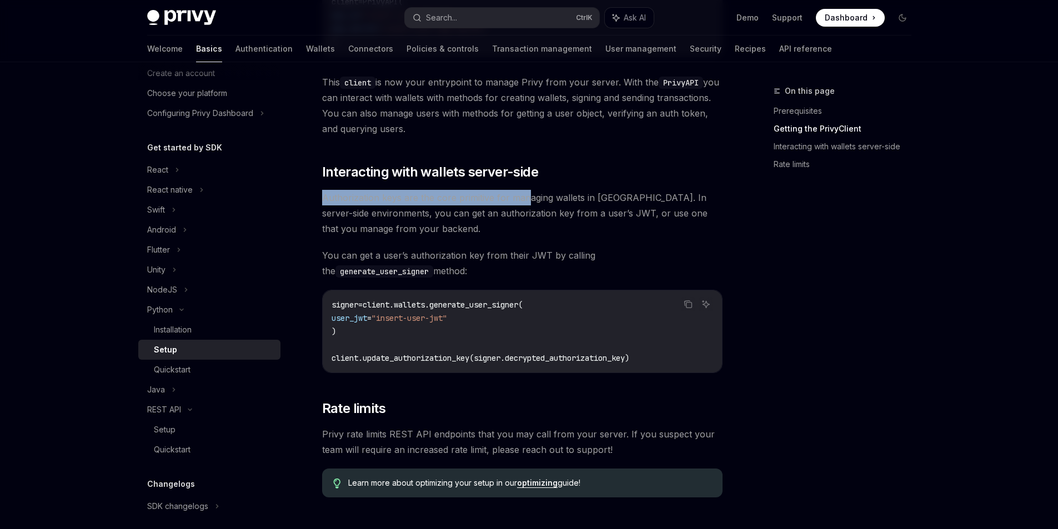 The width and height of the screenshot is (1058, 529). Describe the element at coordinates (165, 49) in the screenshot. I see `a: Welcome` at that location.